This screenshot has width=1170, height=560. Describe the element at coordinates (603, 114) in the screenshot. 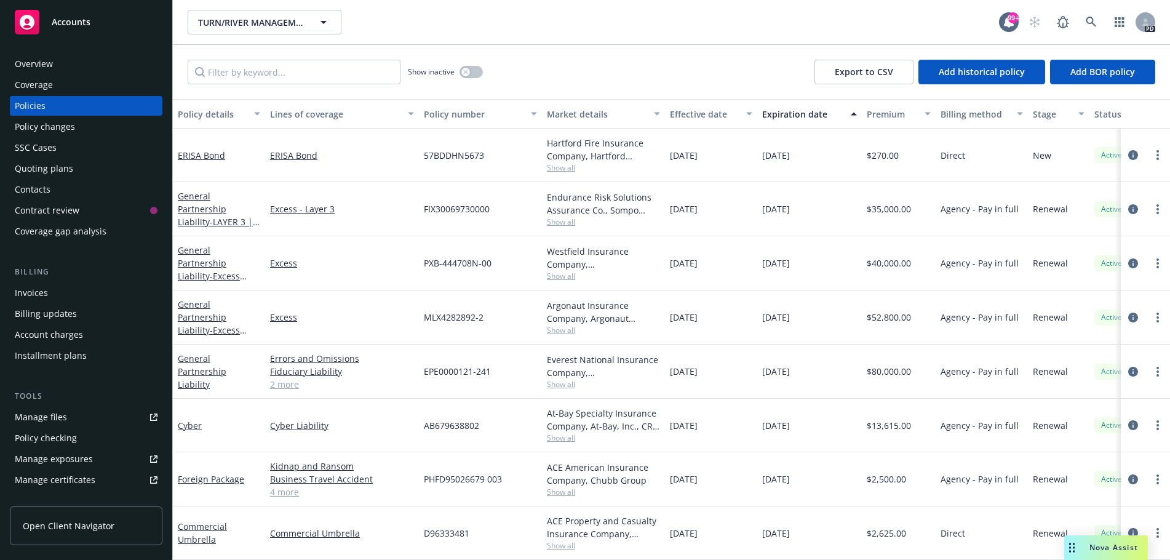

I see `button: Market details` at that location.